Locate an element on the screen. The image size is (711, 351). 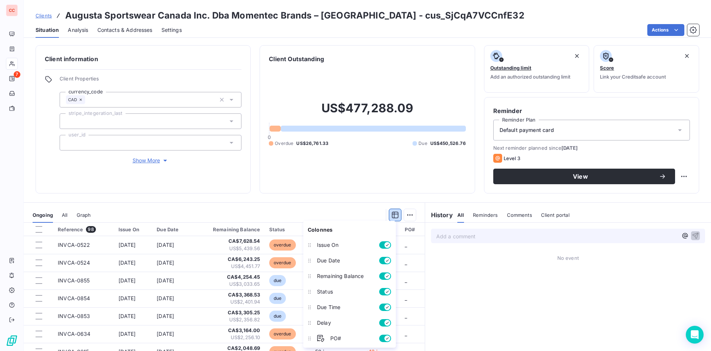
span: 0 is located at coordinates (269, 137).